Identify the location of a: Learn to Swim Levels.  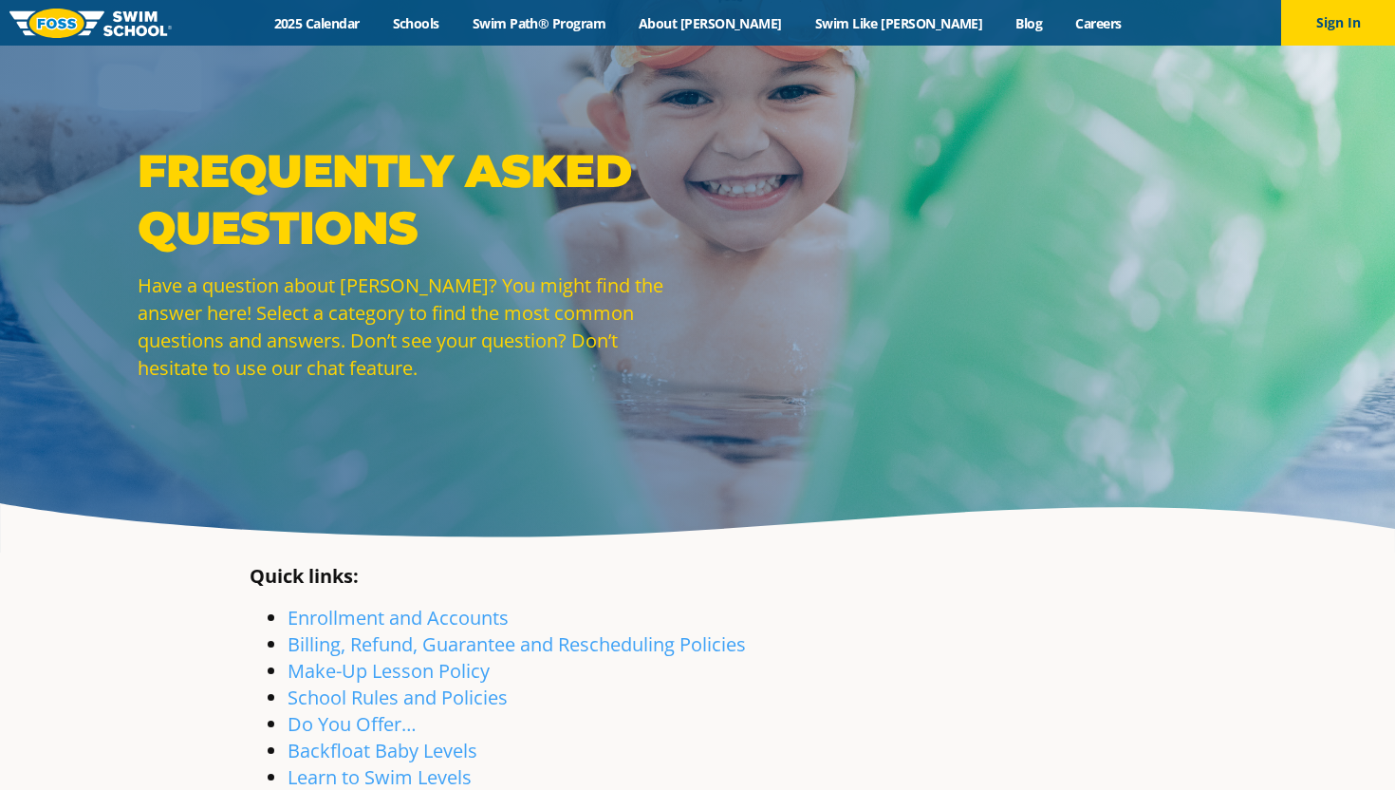
(380, 776).